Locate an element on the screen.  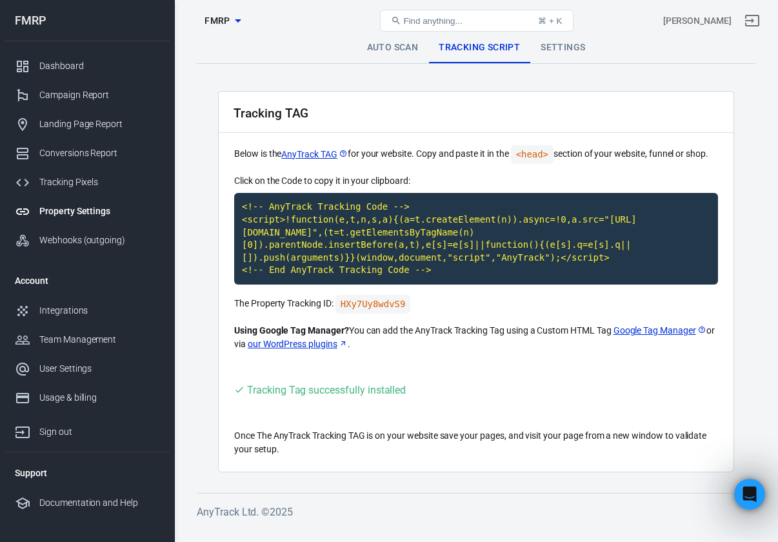
div: Landing Page Report is located at coordinates (99, 124).